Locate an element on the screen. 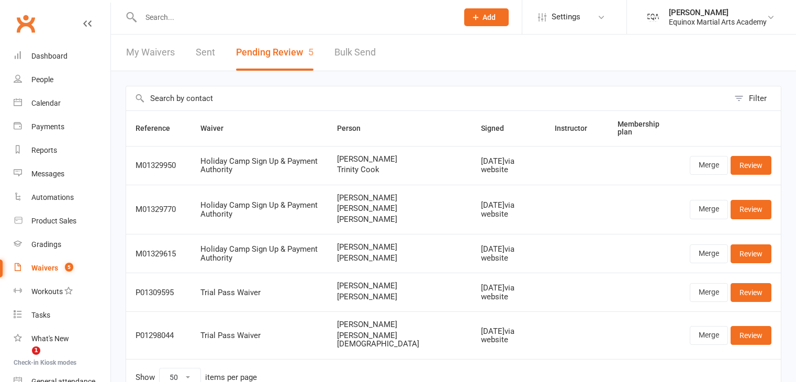 The height and width of the screenshot is (382, 796). a: Gradings is located at coordinates (62, 244).